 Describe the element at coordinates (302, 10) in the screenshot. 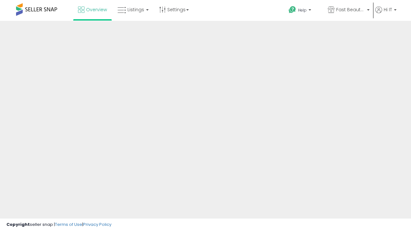

I see `span: Help` at that location.